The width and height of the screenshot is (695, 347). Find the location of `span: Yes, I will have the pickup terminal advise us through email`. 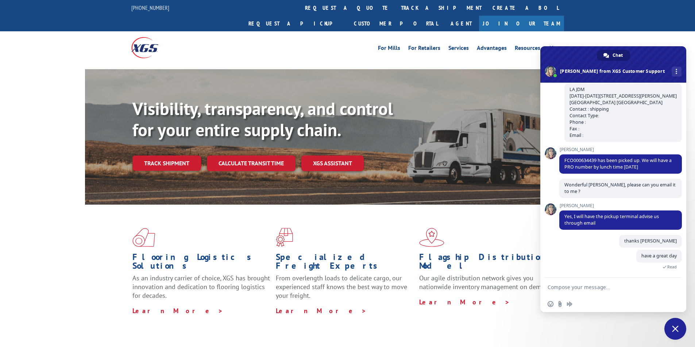

span: Yes, I will have the pickup terminal advise us through email is located at coordinates (611, 220).